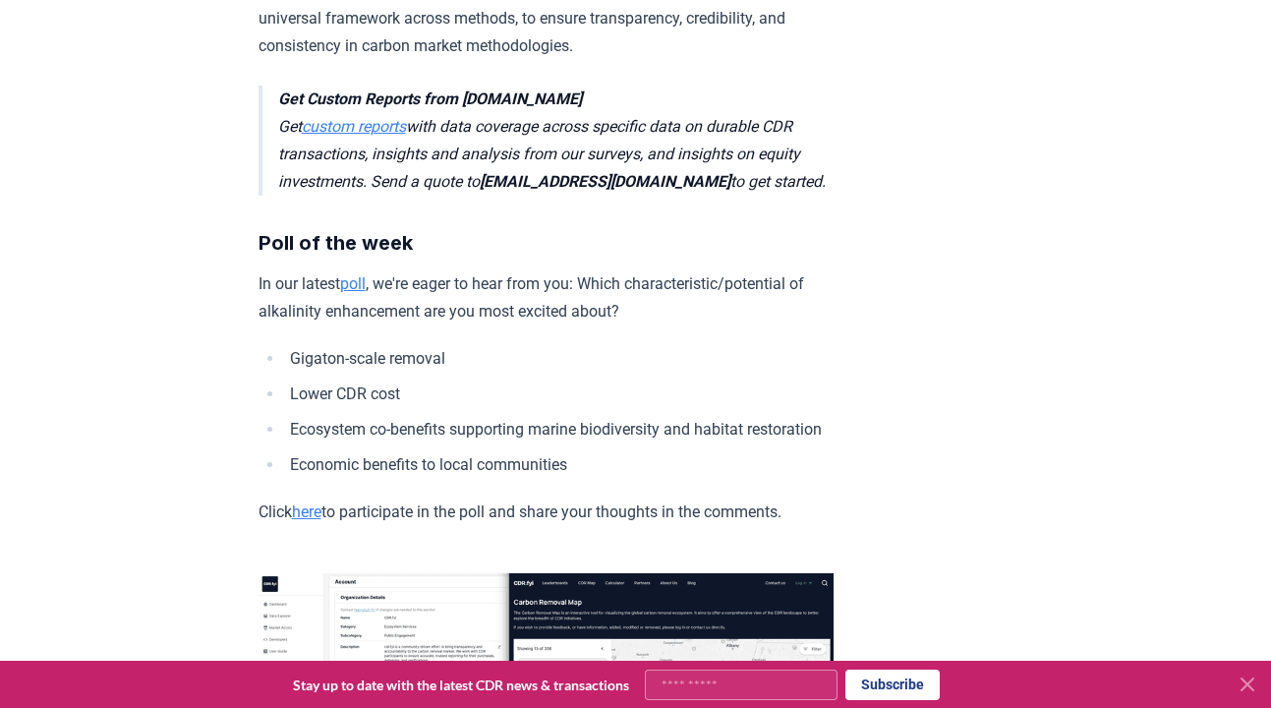  What do you see at coordinates (558, 359) in the screenshot?
I see `li: Gigaton-scale removal` at bounding box center [558, 359].